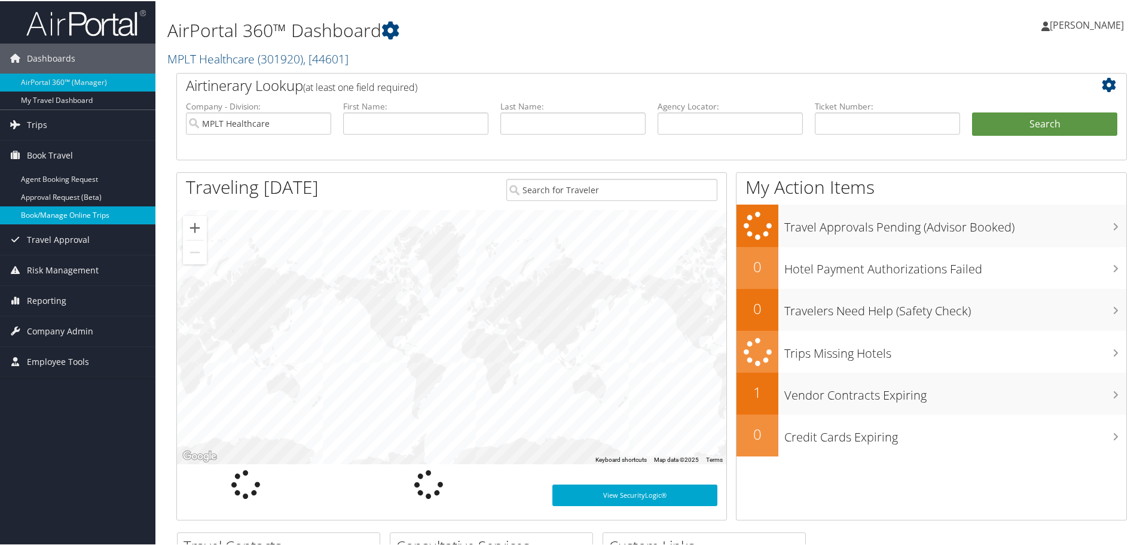 Image resolution: width=1143 pixels, height=545 pixels. What do you see at coordinates (956, 265) in the screenshot?
I see `h3: Hotel Payment Authorizations Failed` at bounding box center [956, 265].